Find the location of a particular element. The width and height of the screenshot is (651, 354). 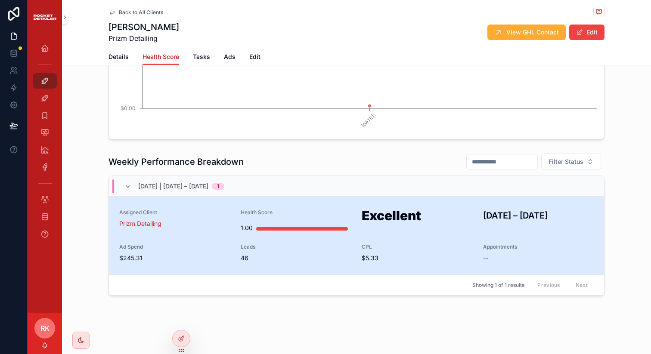

div: 1 is located at coordinates (218, 186).